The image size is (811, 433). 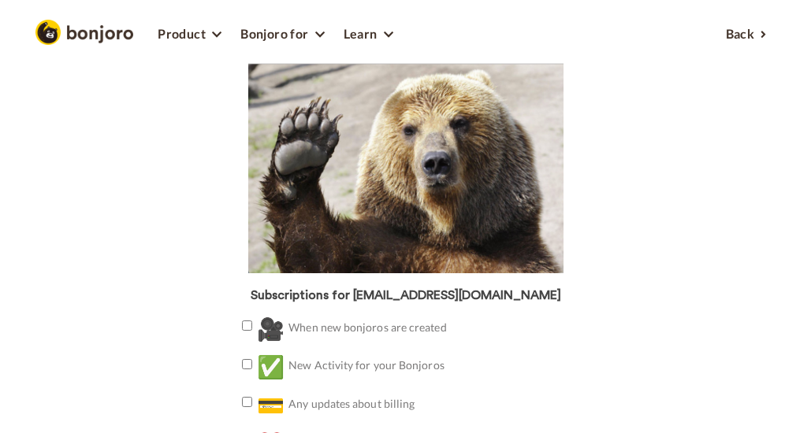 I want to click on label: Any updates about billing, so click(x=320, y=405).